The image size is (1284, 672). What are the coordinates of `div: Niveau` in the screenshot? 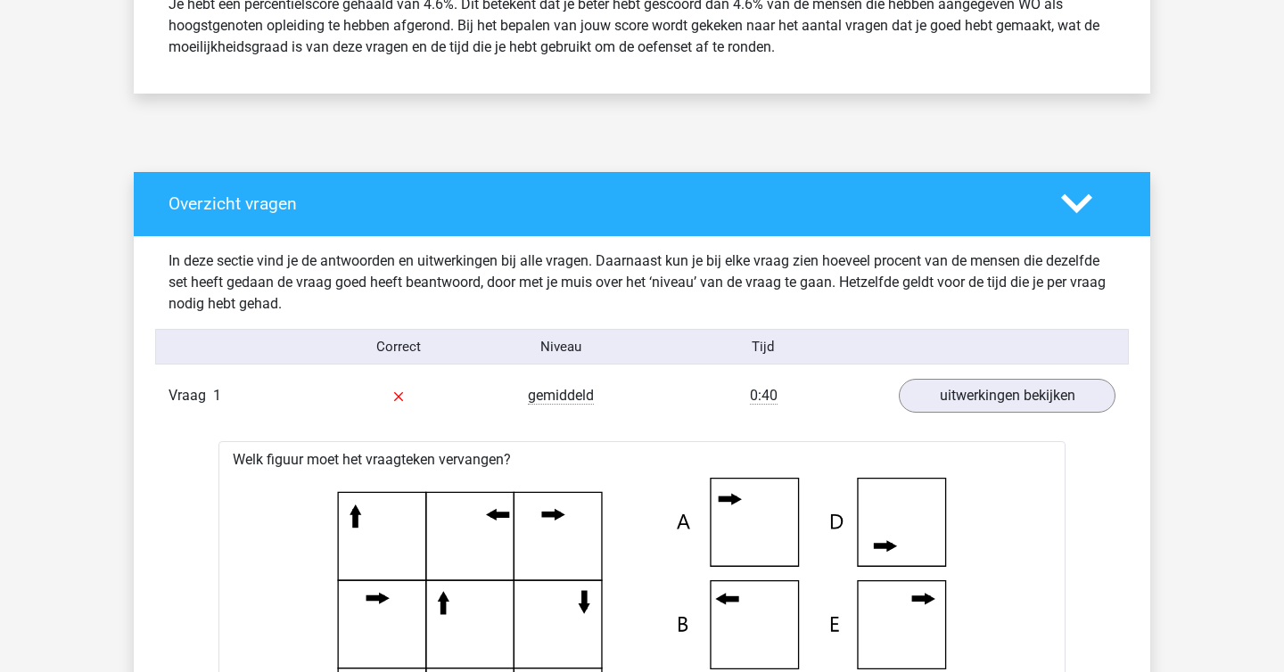 It's located at (561, 347).